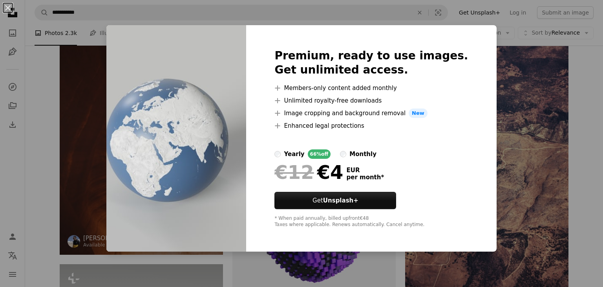 Image resolution: width=603 pixels, height=287 pixels. I want to click on li: Enhanced legal protections, so click(371, 126).